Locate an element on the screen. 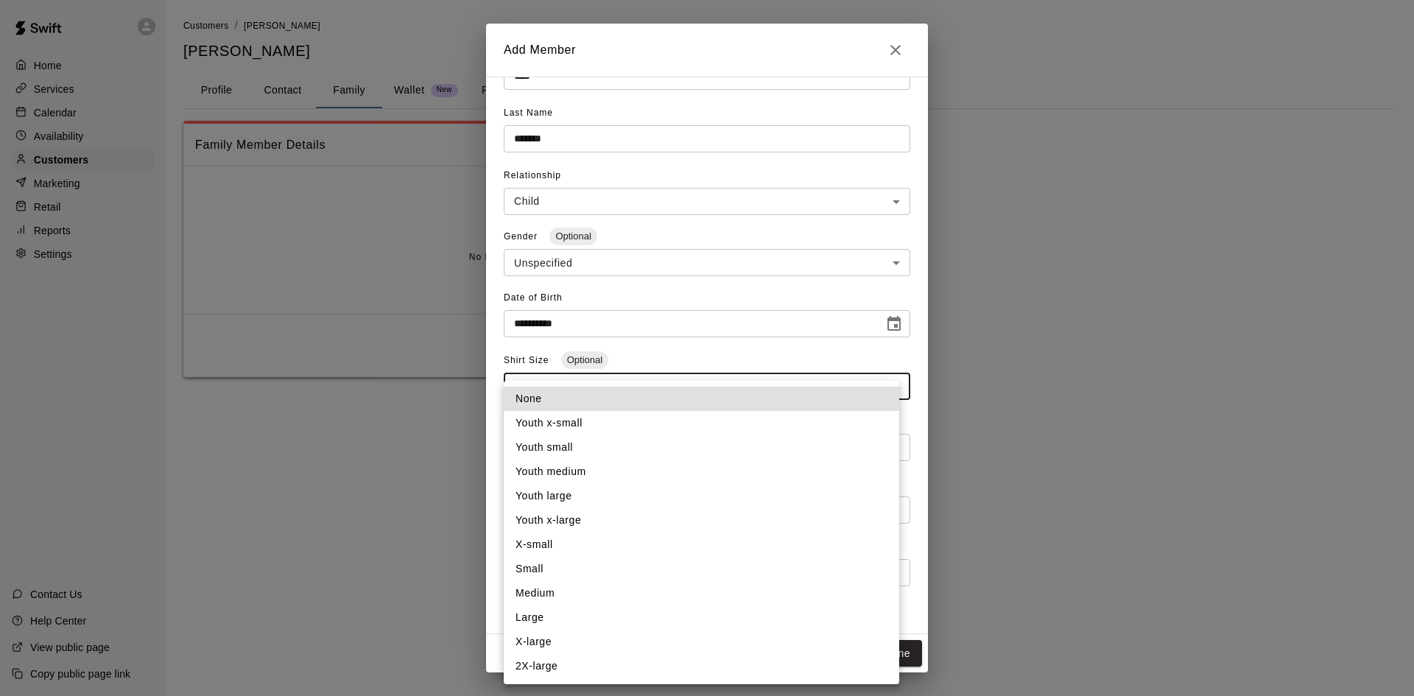 The image size is (1414, 696). li: Youth small is located at coordinates (701, 447).